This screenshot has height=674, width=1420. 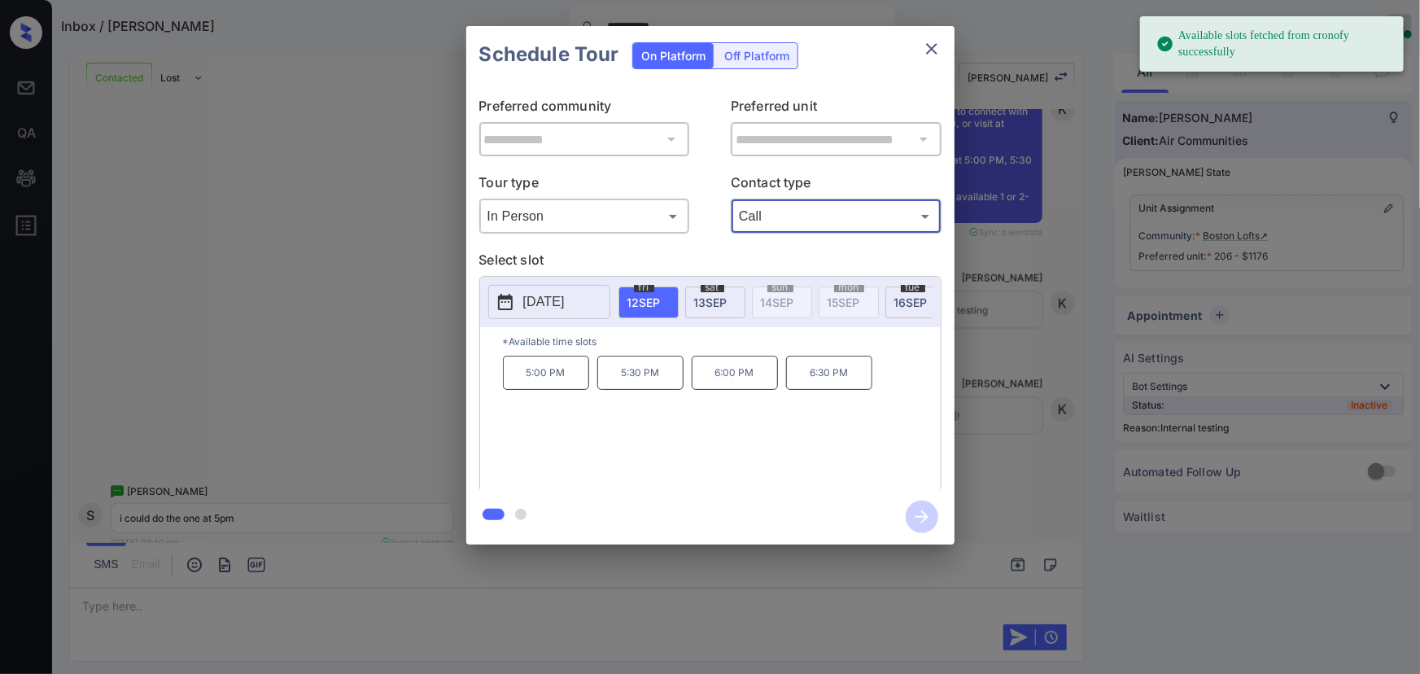 What do you see at coordinates (836, 216) in the screenshot?
I see `div: Call` at bounding box center [836, 216].